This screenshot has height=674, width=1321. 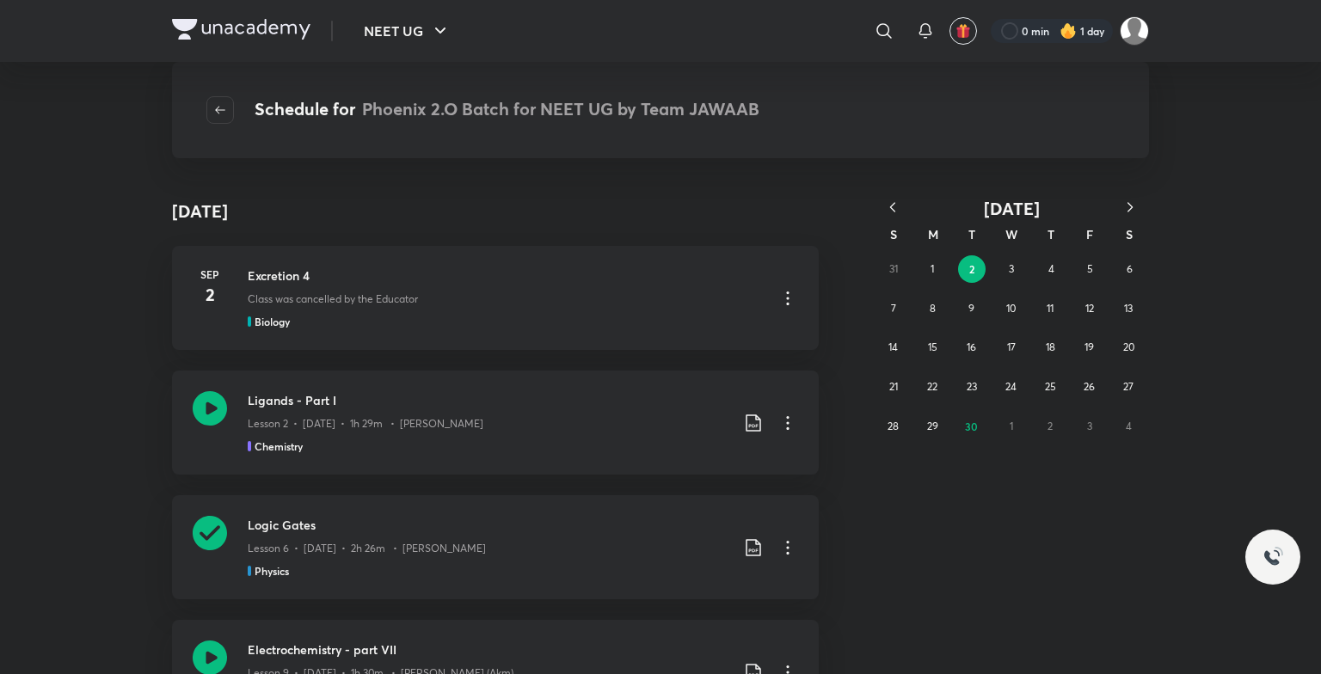 I want to click on abbr: September 27, 2025, so click(x=1129, y=386).